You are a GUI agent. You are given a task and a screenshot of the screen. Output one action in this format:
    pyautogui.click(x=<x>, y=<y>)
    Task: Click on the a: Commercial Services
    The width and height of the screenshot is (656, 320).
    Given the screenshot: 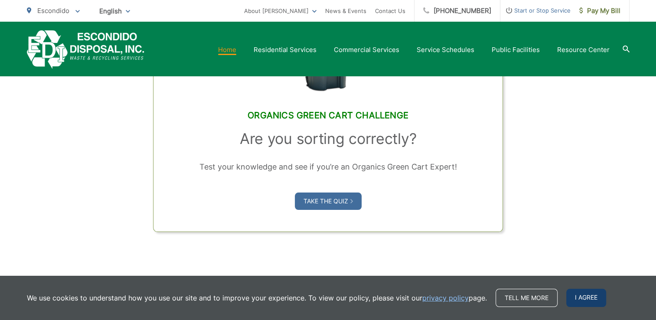 What is the action you would take?
    pyautogui.click(x=366, y=50)
    